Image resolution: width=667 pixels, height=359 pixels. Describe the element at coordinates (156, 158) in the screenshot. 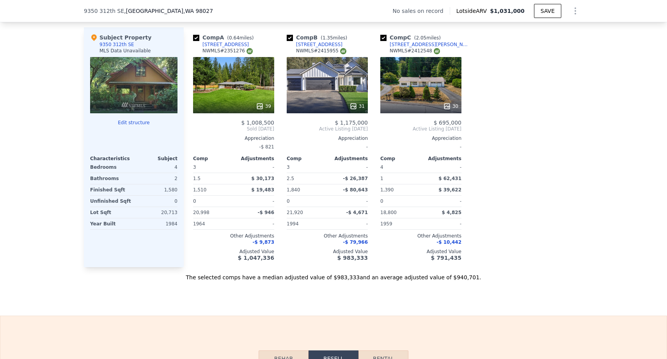

I see `div: Subject` at that location.